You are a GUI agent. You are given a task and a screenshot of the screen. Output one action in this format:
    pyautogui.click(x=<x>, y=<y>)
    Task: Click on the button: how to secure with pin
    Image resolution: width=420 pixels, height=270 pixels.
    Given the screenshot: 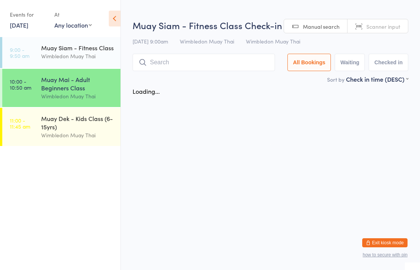 What is the action you would take?
    pyautogui.click(x=385, y=255)
    